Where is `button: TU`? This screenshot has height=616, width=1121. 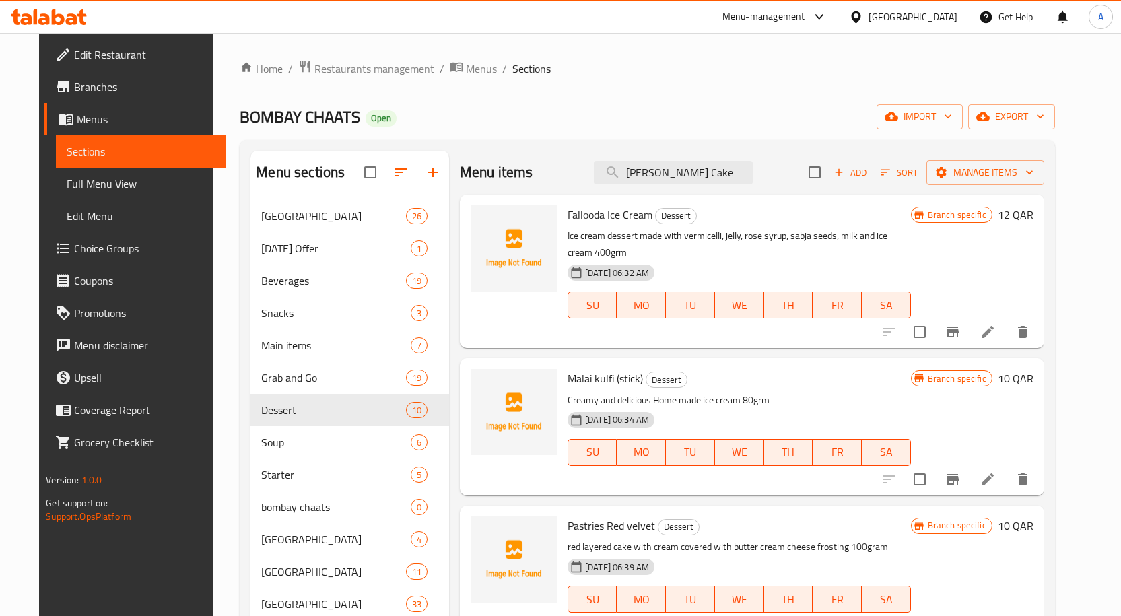 button: TU is located at coordinates (690, 453).